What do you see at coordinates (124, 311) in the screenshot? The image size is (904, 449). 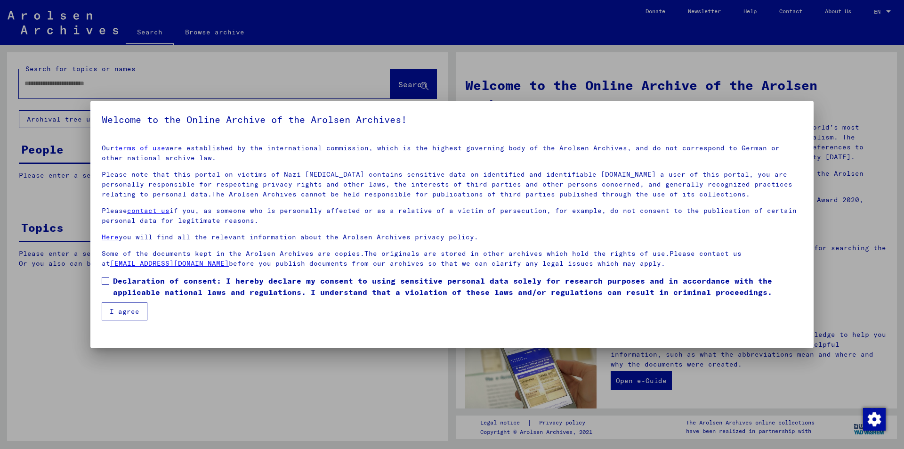 I see `button: I agree` at bounding box center [124, 311].